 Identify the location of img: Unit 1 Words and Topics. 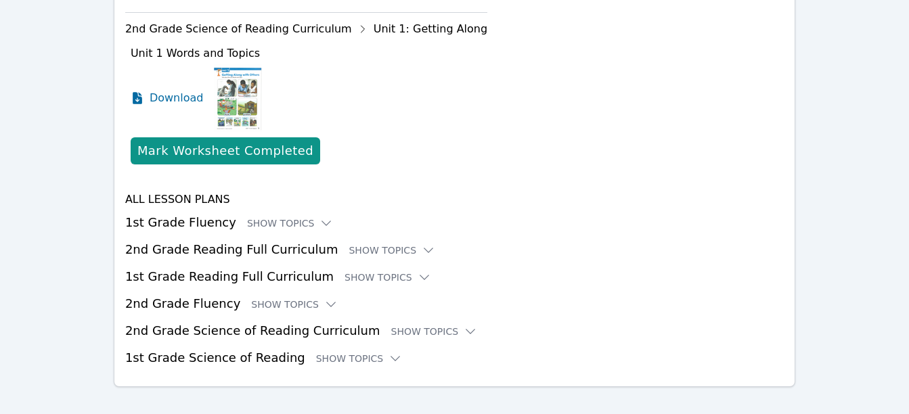
(238, 98).